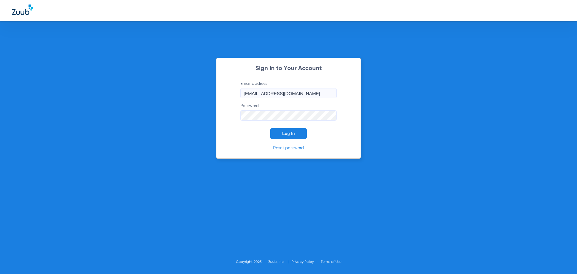  Describe the element at coordinates (289, 69) in the screenshot. I see `h2: Sign In to Your Account` at that location.